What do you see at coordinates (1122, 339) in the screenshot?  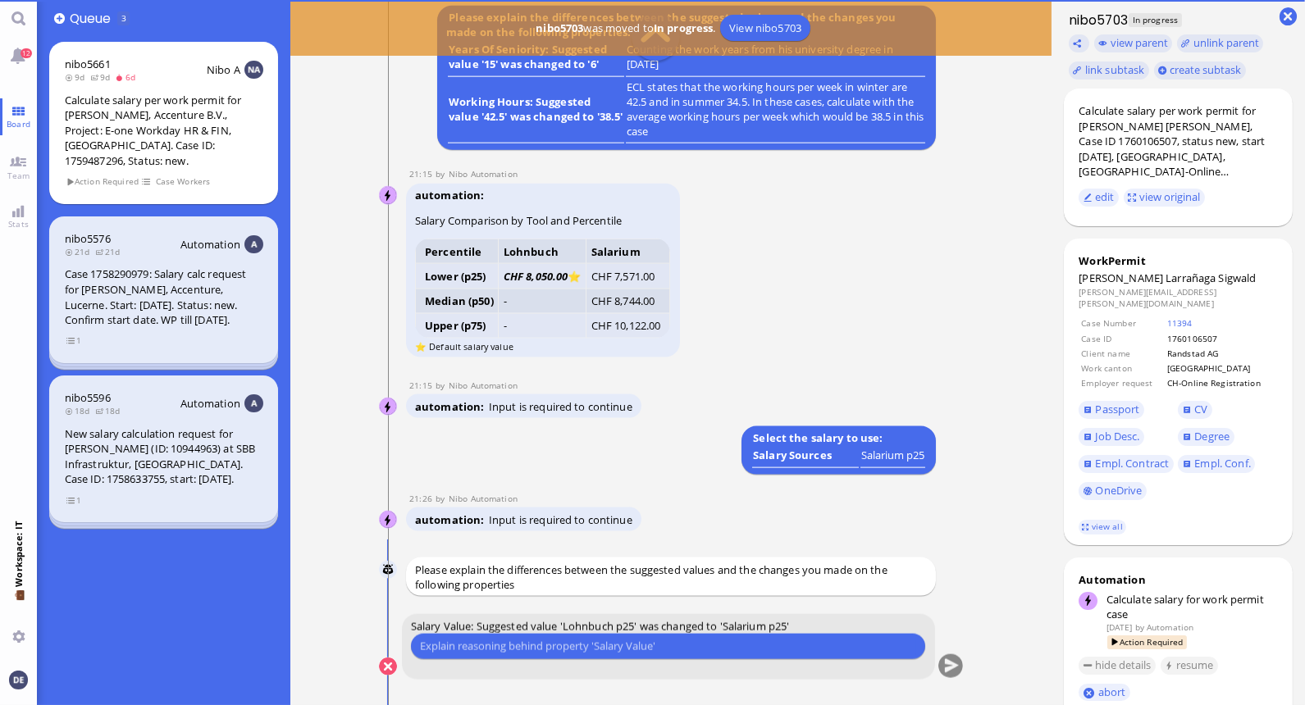 I see `td: Case ID` at bounding box center [1122, 339].